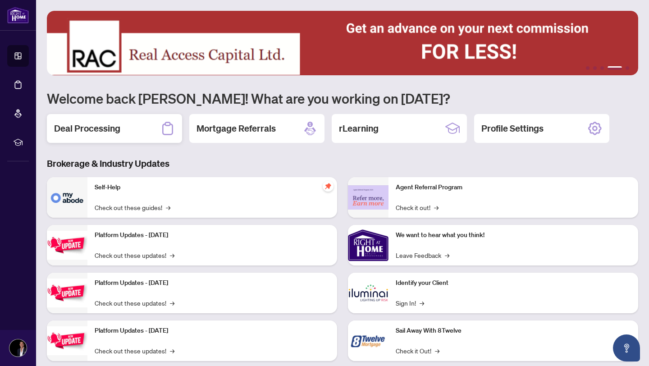 This screenshot has width=649, height=366. Describe the element at coordinates (67, 292) in the screenshot. I see `img: Platform Updates - July 8, 2025` at that location.